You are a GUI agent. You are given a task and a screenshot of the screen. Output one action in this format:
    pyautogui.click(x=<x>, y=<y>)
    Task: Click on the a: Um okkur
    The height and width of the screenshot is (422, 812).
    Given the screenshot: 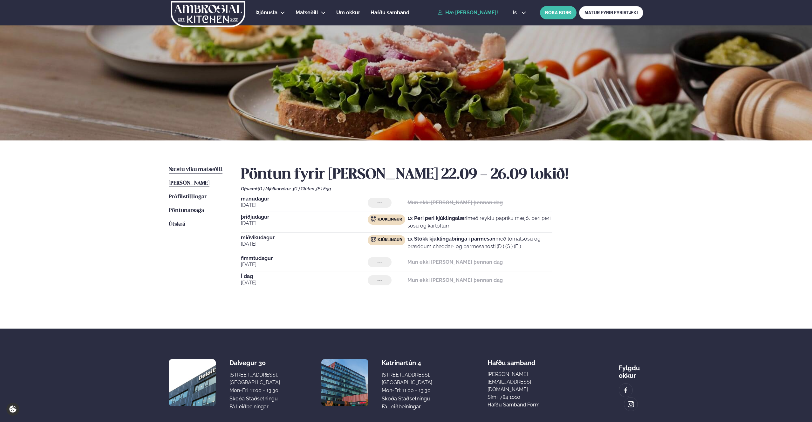 What is the action you would take?
    pyautogui.click(x=348, y=13)
    